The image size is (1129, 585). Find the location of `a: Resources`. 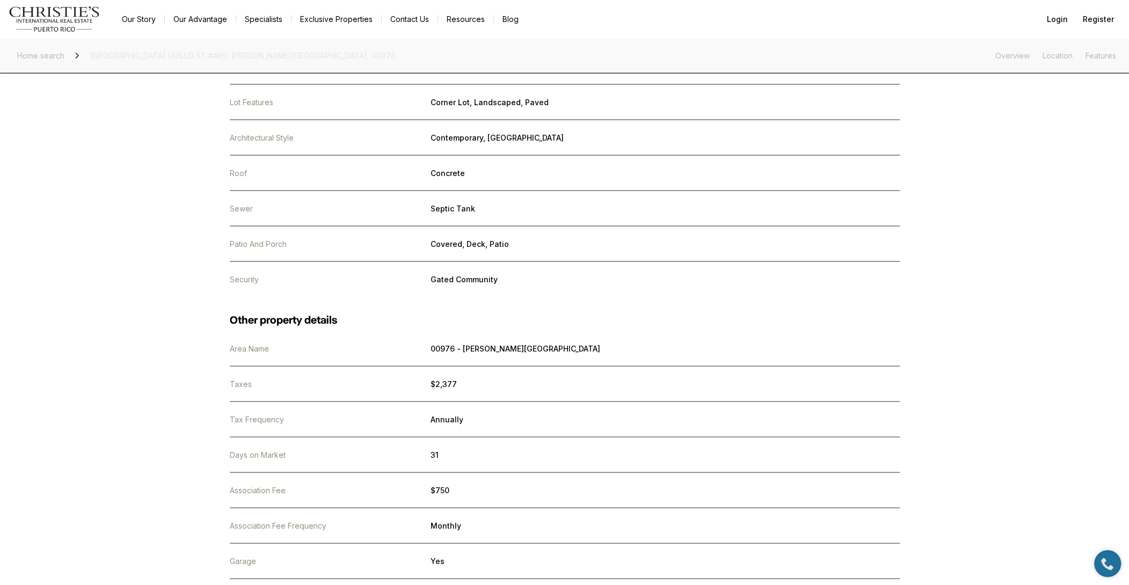

a: Resources is located at coordinates (466, 19).